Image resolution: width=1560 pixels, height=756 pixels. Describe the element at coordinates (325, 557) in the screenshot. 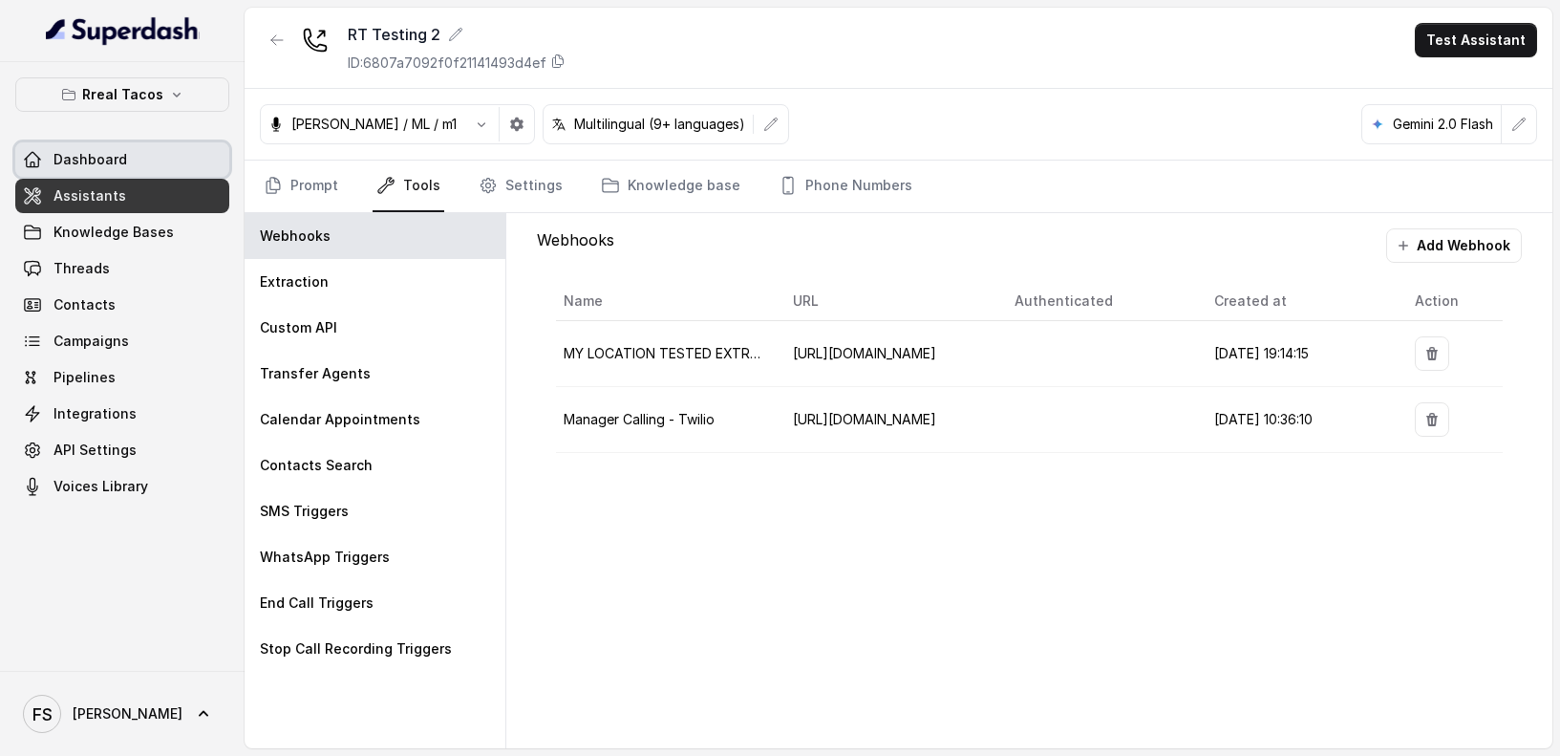

I see `p: WhatsApp Triggers` at that location.